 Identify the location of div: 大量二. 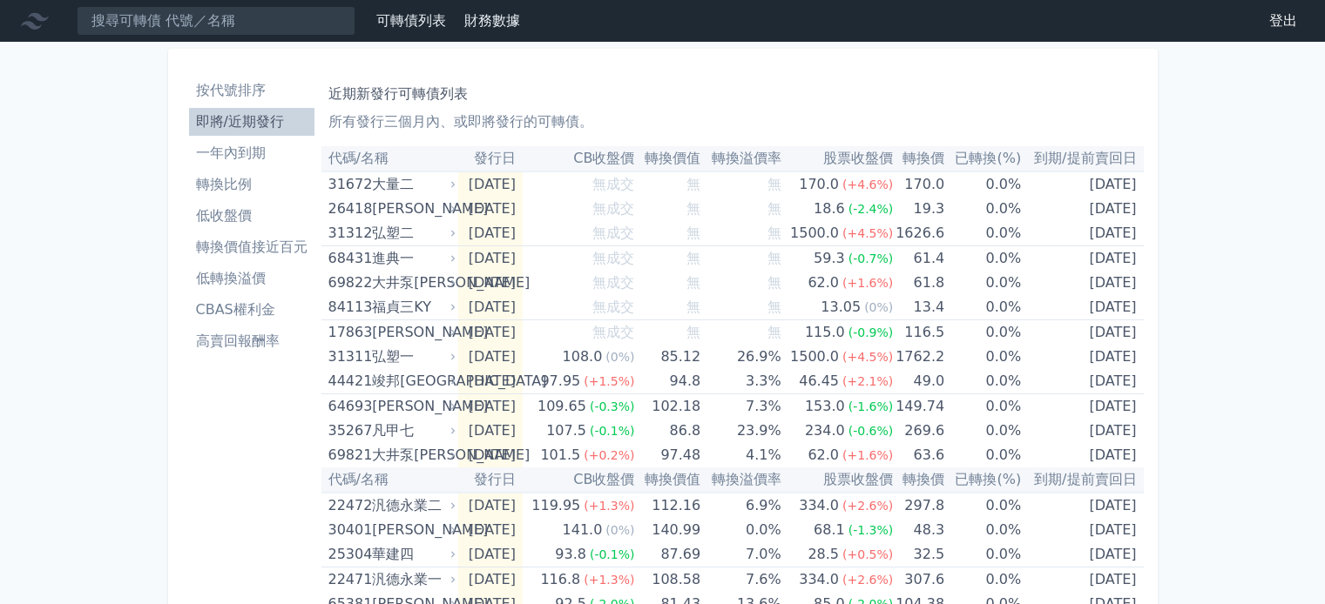
(412, 185).